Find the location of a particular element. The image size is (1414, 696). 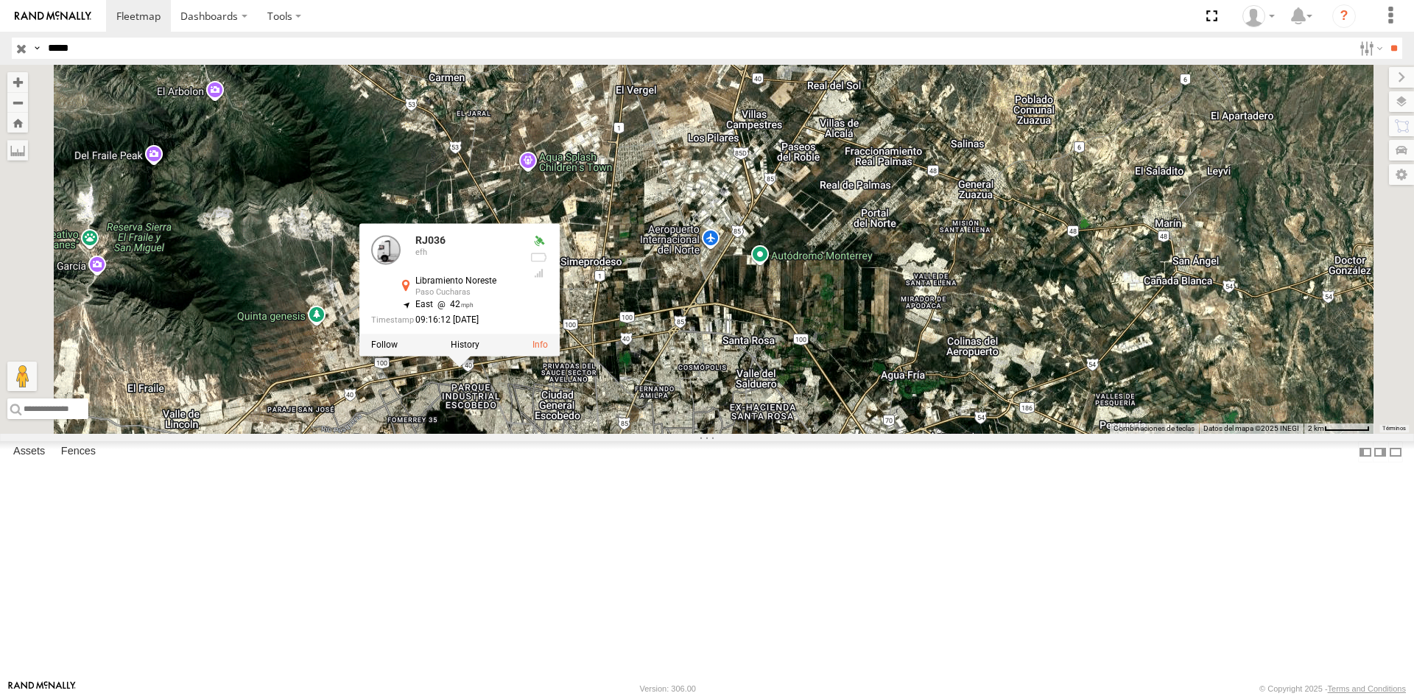

button: Zoom out is located at coordinates (18, 102).